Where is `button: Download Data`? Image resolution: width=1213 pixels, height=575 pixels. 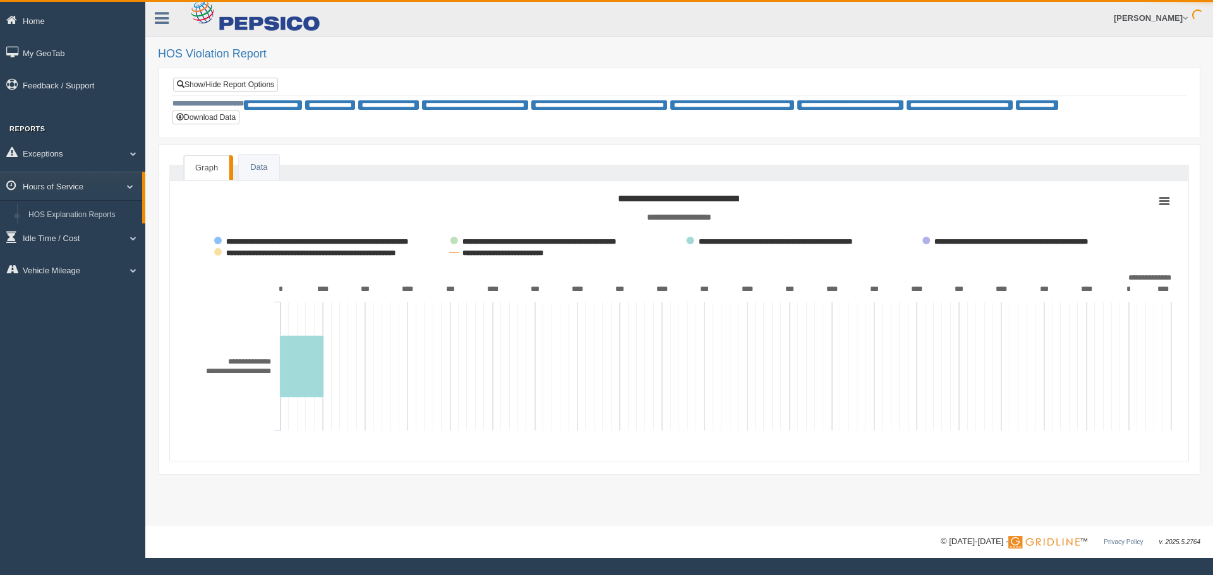
button: Download Data is located at coordinates (206, 117).